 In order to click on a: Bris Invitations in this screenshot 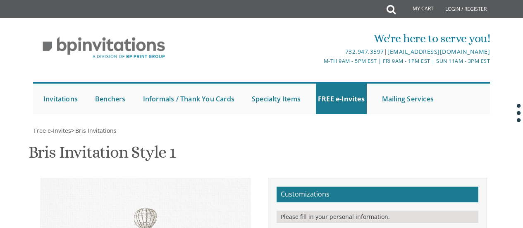, I will do `click(96, 130)`.